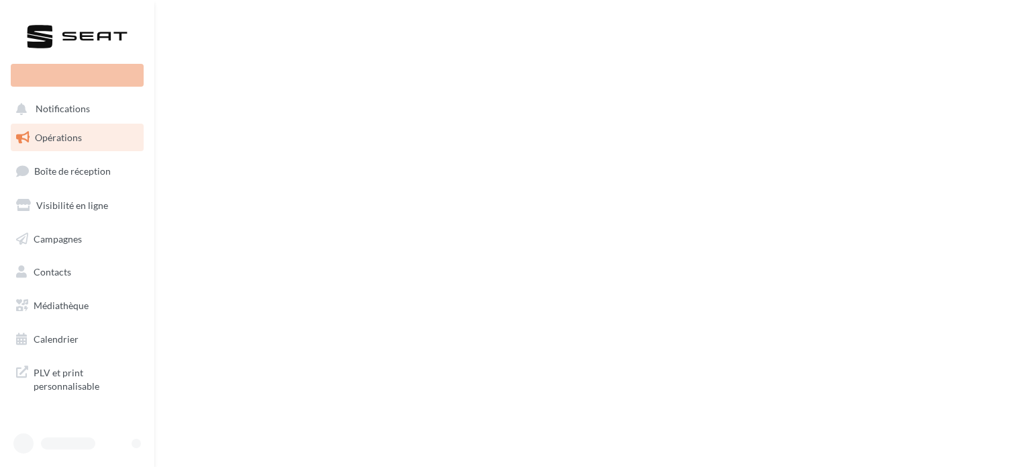  What do you see at coordinates (52, 271) in the screenshot?
I see `span: Contacts` at bounding box center [52, 271].